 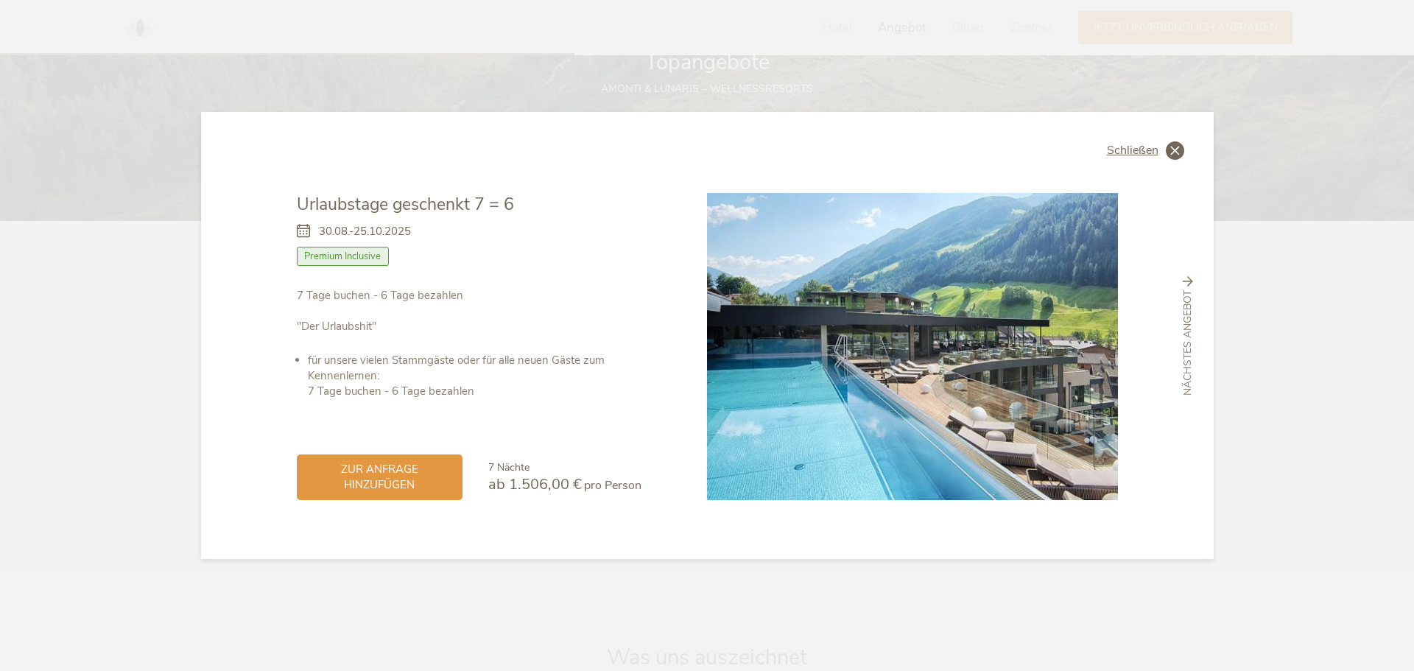 What do you see at coordinates (405, 204) in the screenshot?
I see `span: Urlaubstage geschenkt 7 = 6` at bounding box center [405, 204].